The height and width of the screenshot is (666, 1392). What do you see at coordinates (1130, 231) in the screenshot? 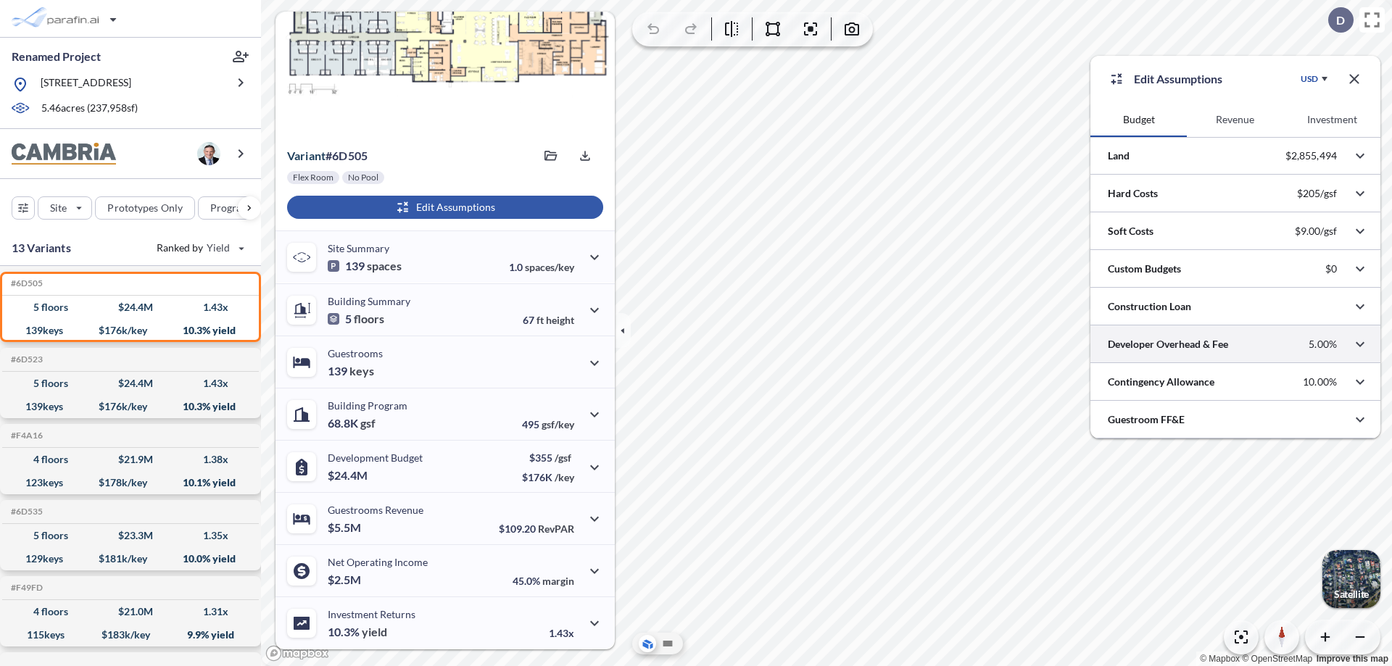
I see `p: Soft Costs` at bounding box center [1130, 231].